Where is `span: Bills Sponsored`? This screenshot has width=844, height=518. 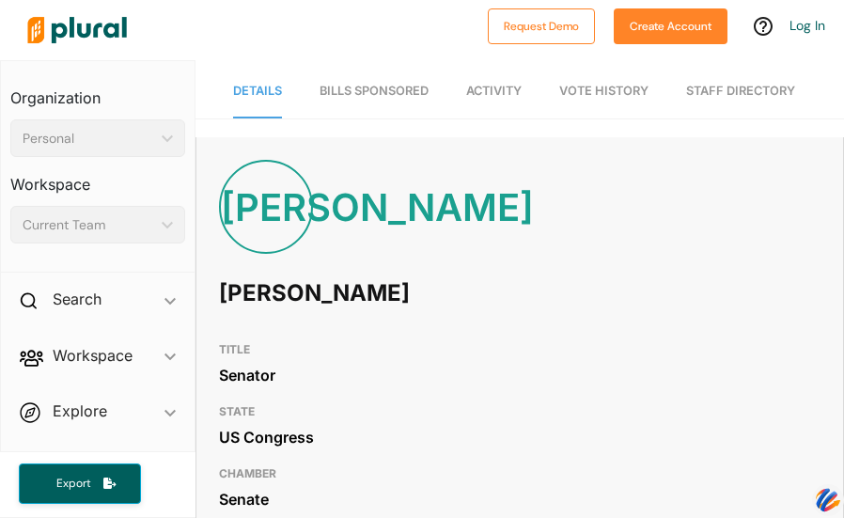
span: Bills Sponsored is located at coordinates (374, 90).